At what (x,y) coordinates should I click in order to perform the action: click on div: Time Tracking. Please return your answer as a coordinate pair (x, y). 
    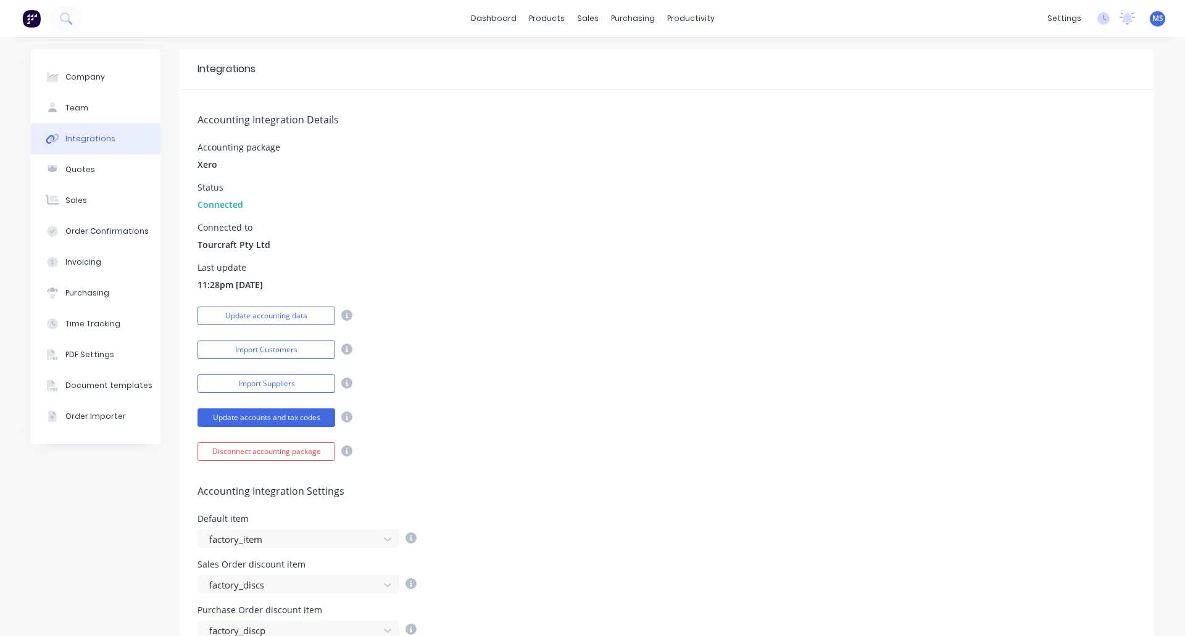
    Looking at the image, I should click on (93, 324).